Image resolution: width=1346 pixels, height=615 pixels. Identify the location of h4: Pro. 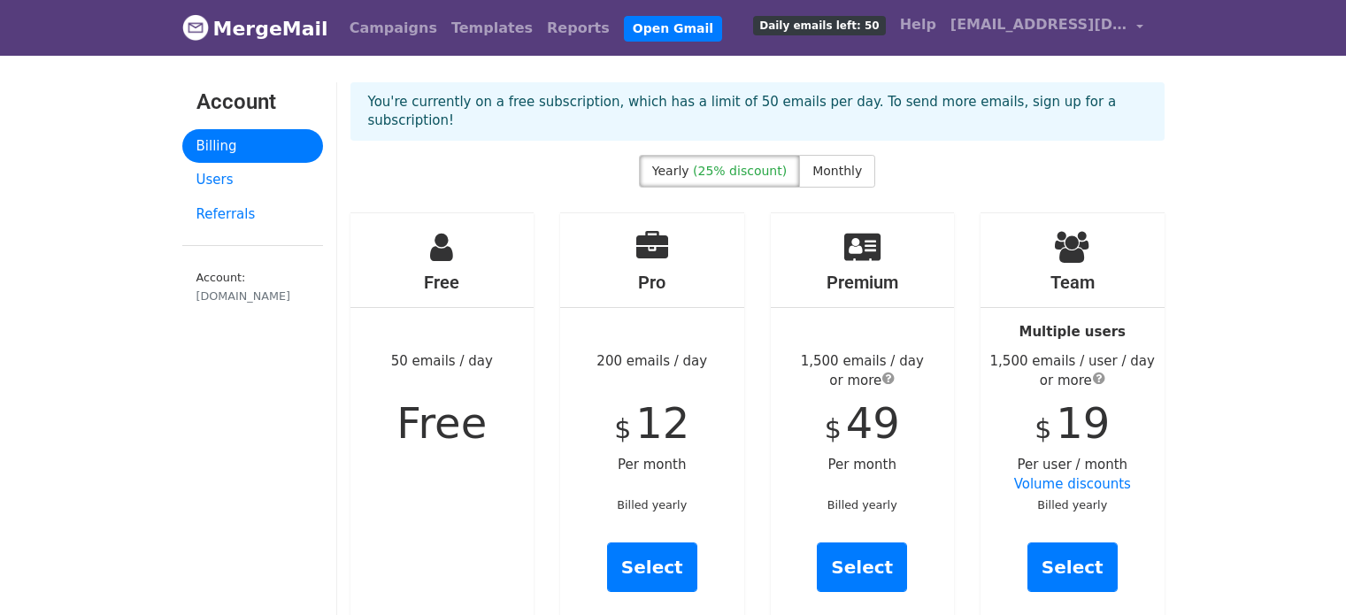
(652, 282).